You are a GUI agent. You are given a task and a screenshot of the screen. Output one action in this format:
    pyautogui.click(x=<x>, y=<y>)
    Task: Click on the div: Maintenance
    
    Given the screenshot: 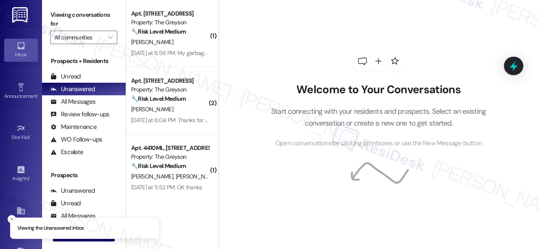 What is the action you would take?
    pyautogui.click(x=74, y=127)
    